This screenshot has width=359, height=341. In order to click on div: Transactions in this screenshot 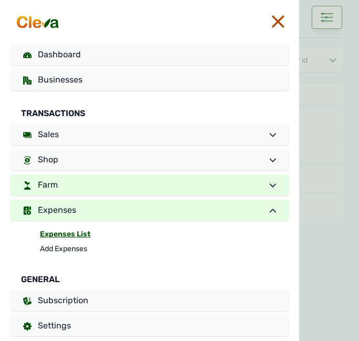, I will do `click(149, 109)`.